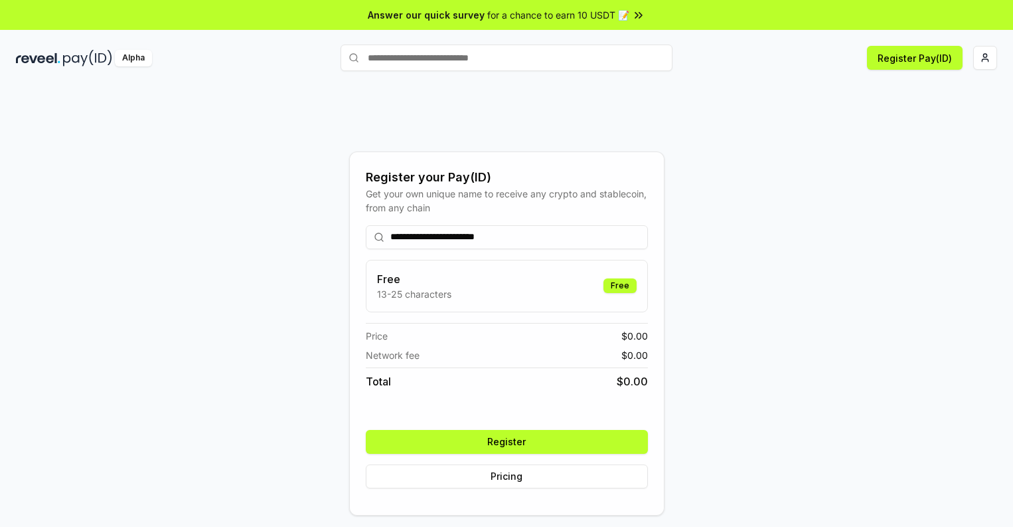 The width and height of the screenshot is (1013, 527). I want to click on img: reveel_dark, so click(38, 58).